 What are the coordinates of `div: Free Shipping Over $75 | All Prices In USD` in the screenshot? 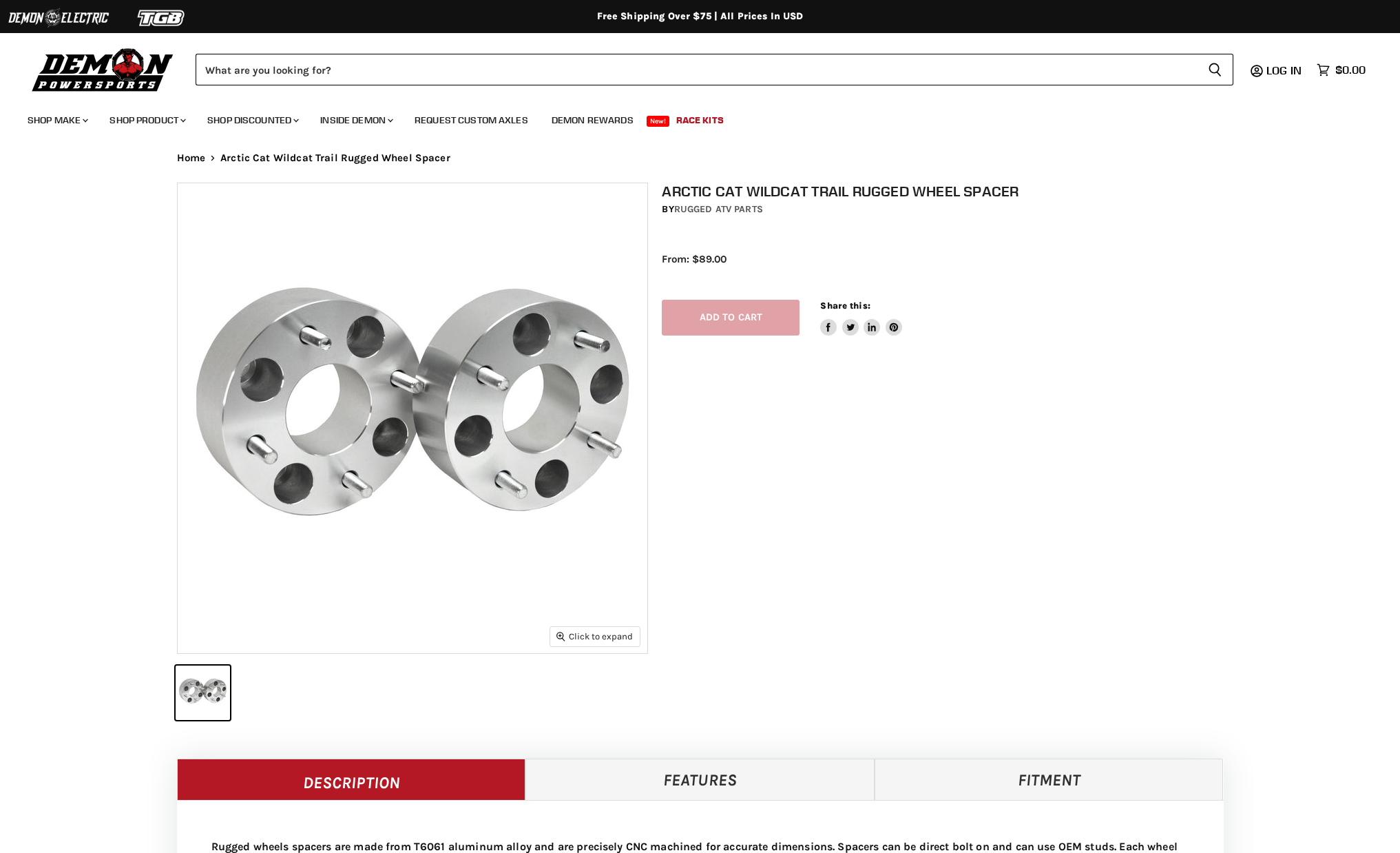 It's located at (700, 16).